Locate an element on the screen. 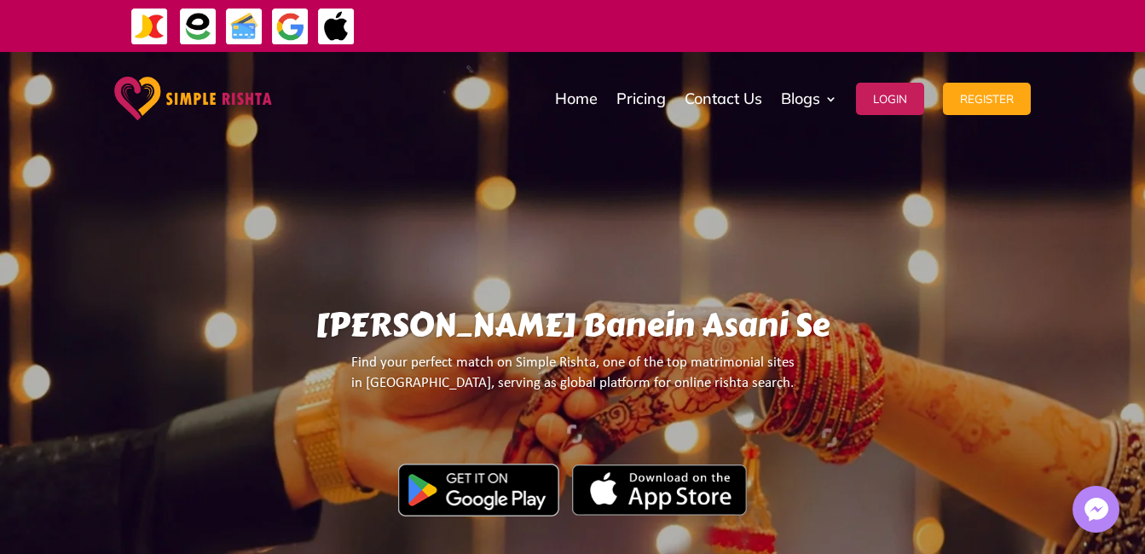 Image resolution: width=1145 pixels, height=554 pixels. a: Pricing is located at coordinates (641, 99).